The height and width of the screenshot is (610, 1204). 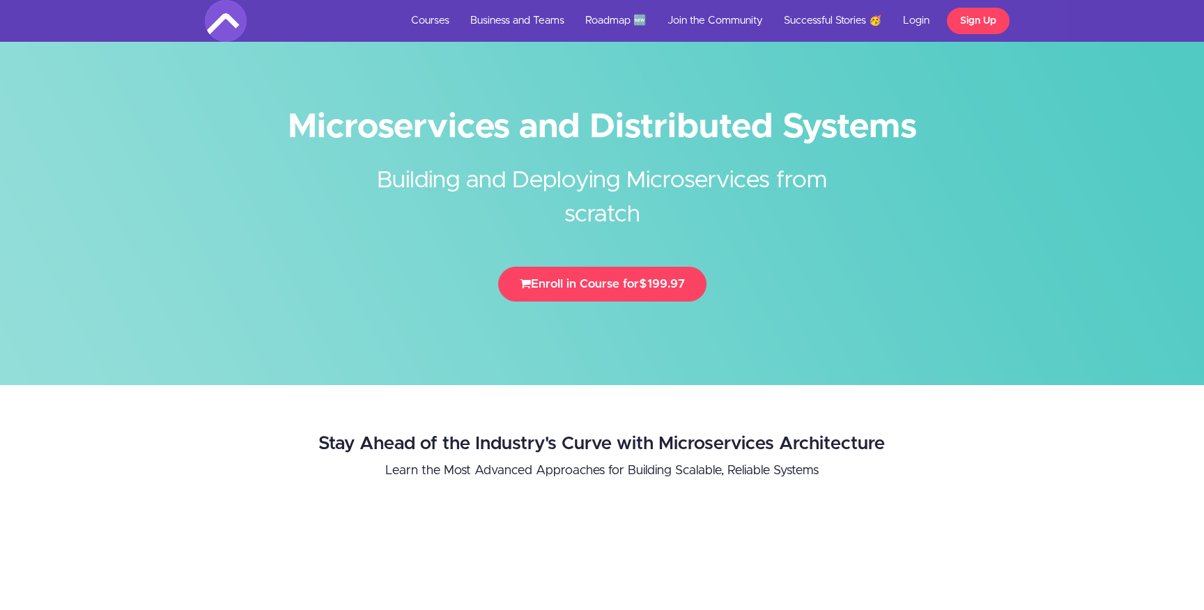 What do you see at coordinates (602, 187) in the screenshot?
I see `h2: Building and Deploying Microservices from scratch` at bounding box center [602, 187].